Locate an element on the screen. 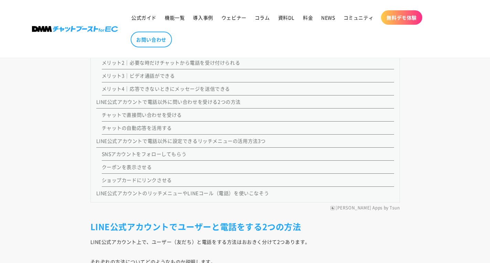 Image resolution: width=490 pixels, height=263 pixels. a: コラム is located at coordinates (262, 18).